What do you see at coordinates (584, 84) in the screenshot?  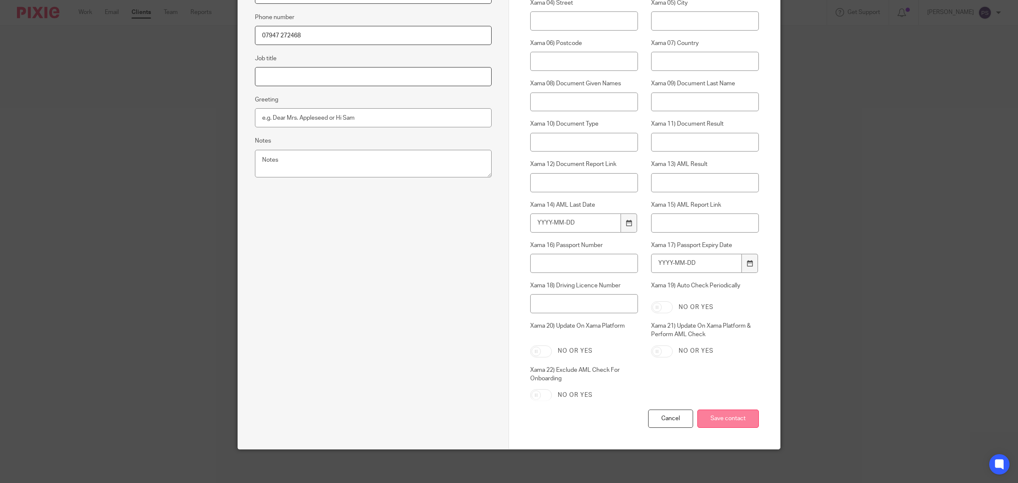 I see `label: Xama 08) Document Given Names` at bounding box center [584, 84].